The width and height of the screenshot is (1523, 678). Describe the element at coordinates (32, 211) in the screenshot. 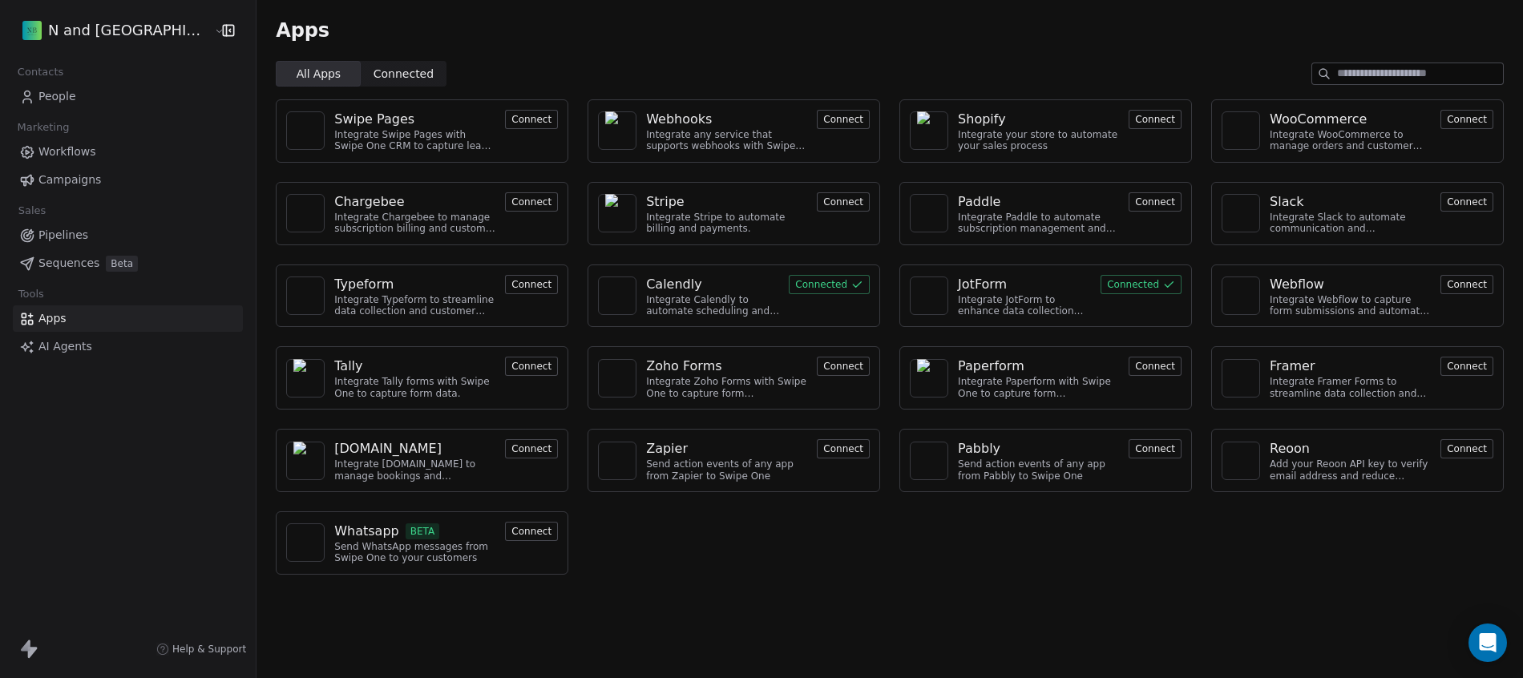

I see `span: Sales` at that location.